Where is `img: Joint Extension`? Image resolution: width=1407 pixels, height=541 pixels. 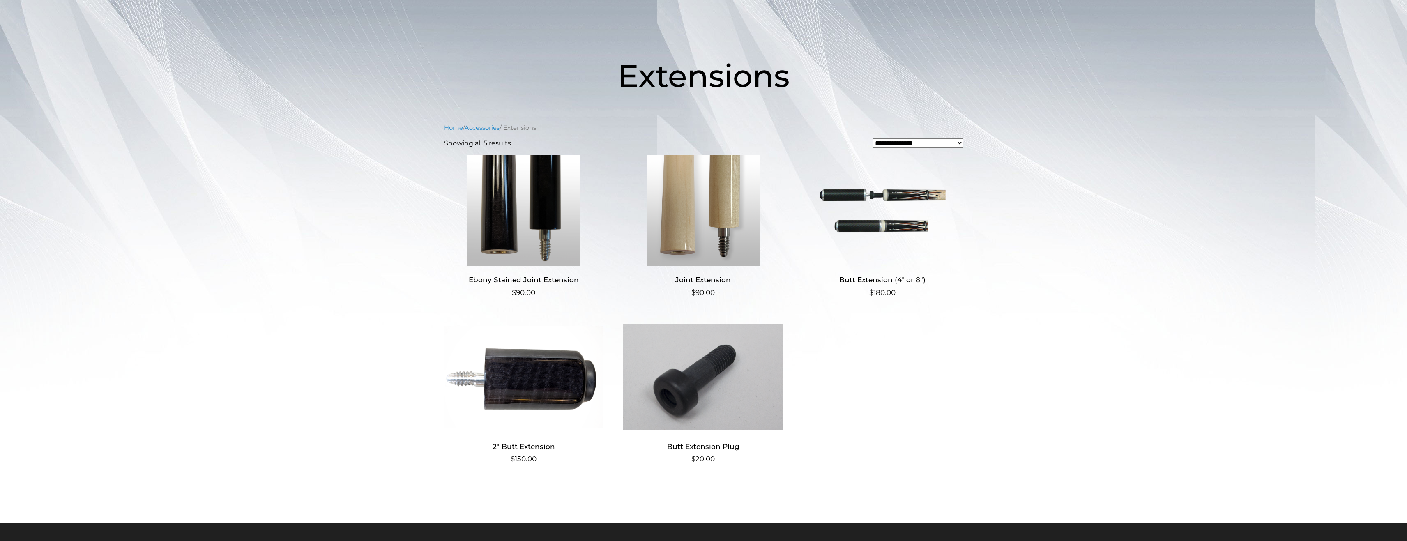
img: Joint Extension is located at coordinates (703, 210).